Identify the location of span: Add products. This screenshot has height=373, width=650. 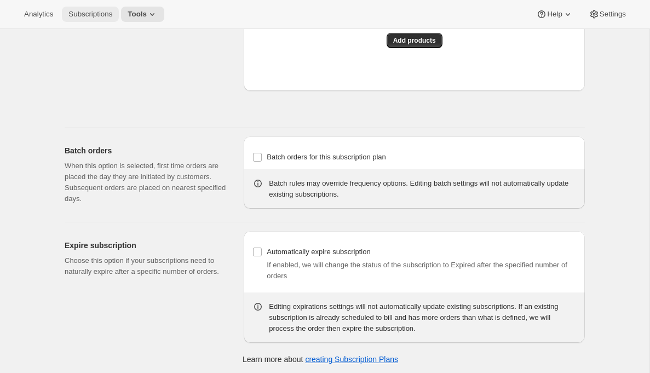
(415, 41).